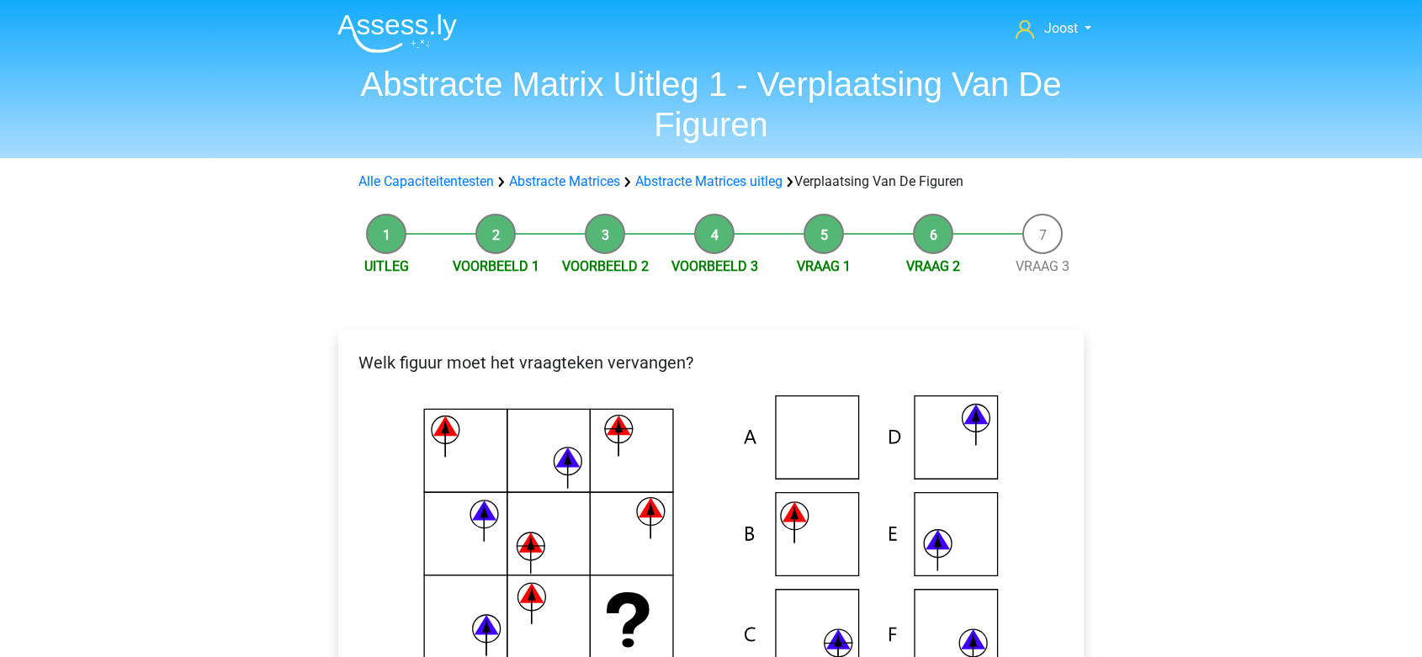  I want to click on a: Vraag 2, so click(933, 266).